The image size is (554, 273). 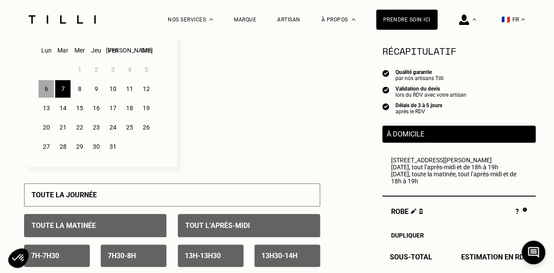 I want to click on div: 10, so click(x=113, y=89).